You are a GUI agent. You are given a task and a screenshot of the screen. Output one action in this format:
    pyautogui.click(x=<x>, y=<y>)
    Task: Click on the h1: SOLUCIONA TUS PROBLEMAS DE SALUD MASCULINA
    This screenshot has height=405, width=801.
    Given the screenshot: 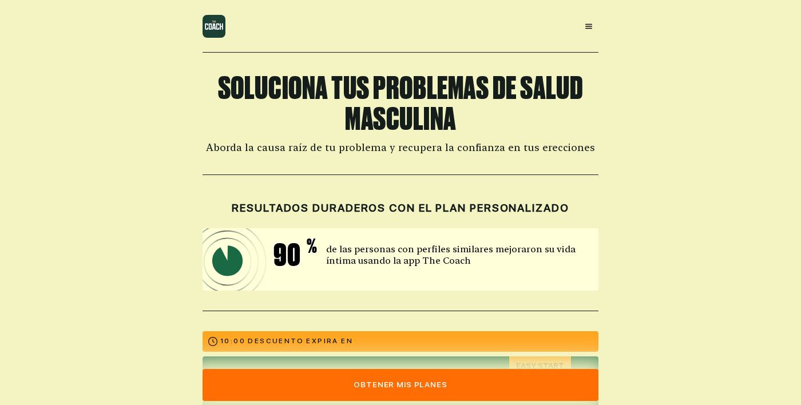 What is the action you would take?
    pyautogui.click(x=401, y=104)
    